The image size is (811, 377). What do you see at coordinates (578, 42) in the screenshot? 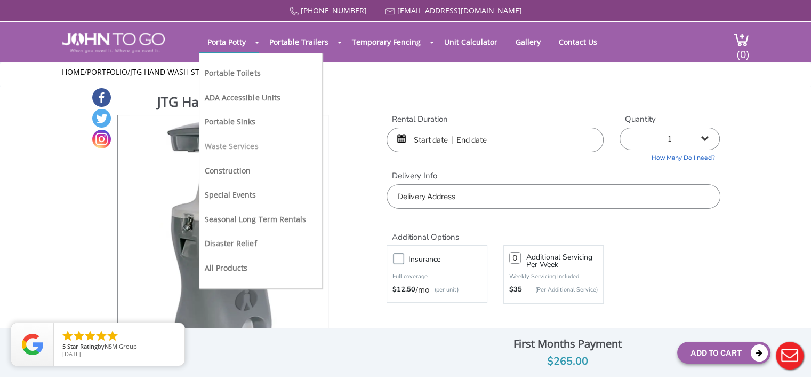
I see `a: Contact Us` at bounding box center [578, 42].